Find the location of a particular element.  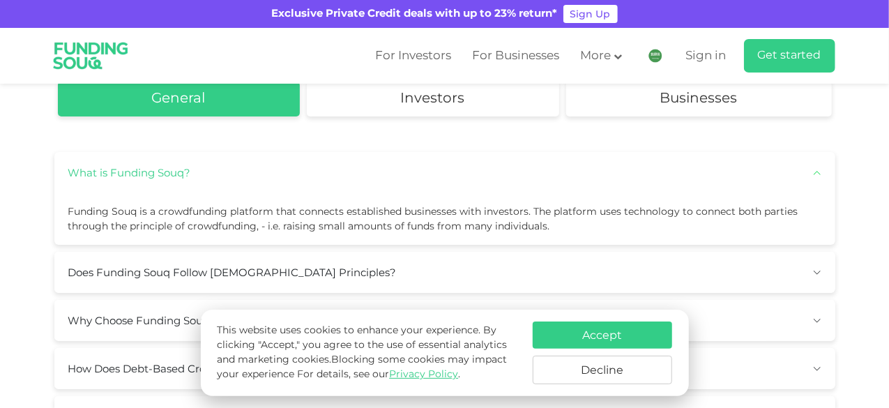

a: For Businesses is located at coordinates (516, 56).